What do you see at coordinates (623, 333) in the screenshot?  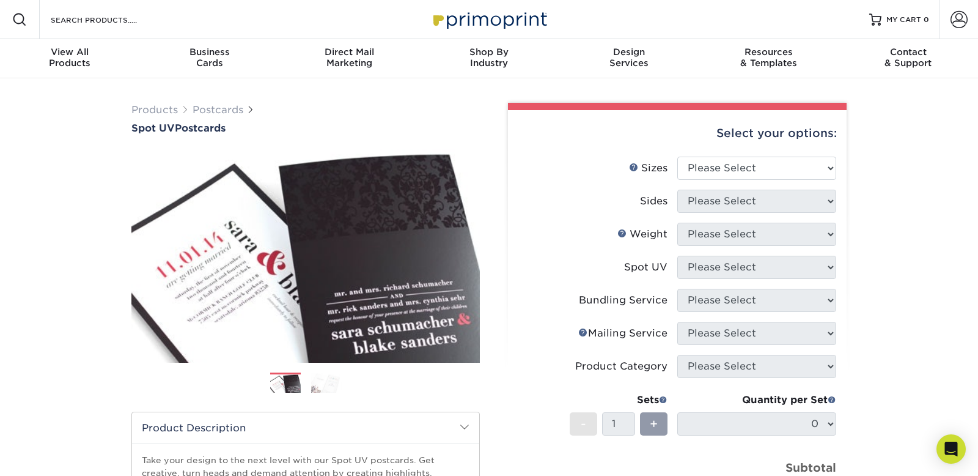 I see `div: Mailing Service` at bounding box center [623, 333].